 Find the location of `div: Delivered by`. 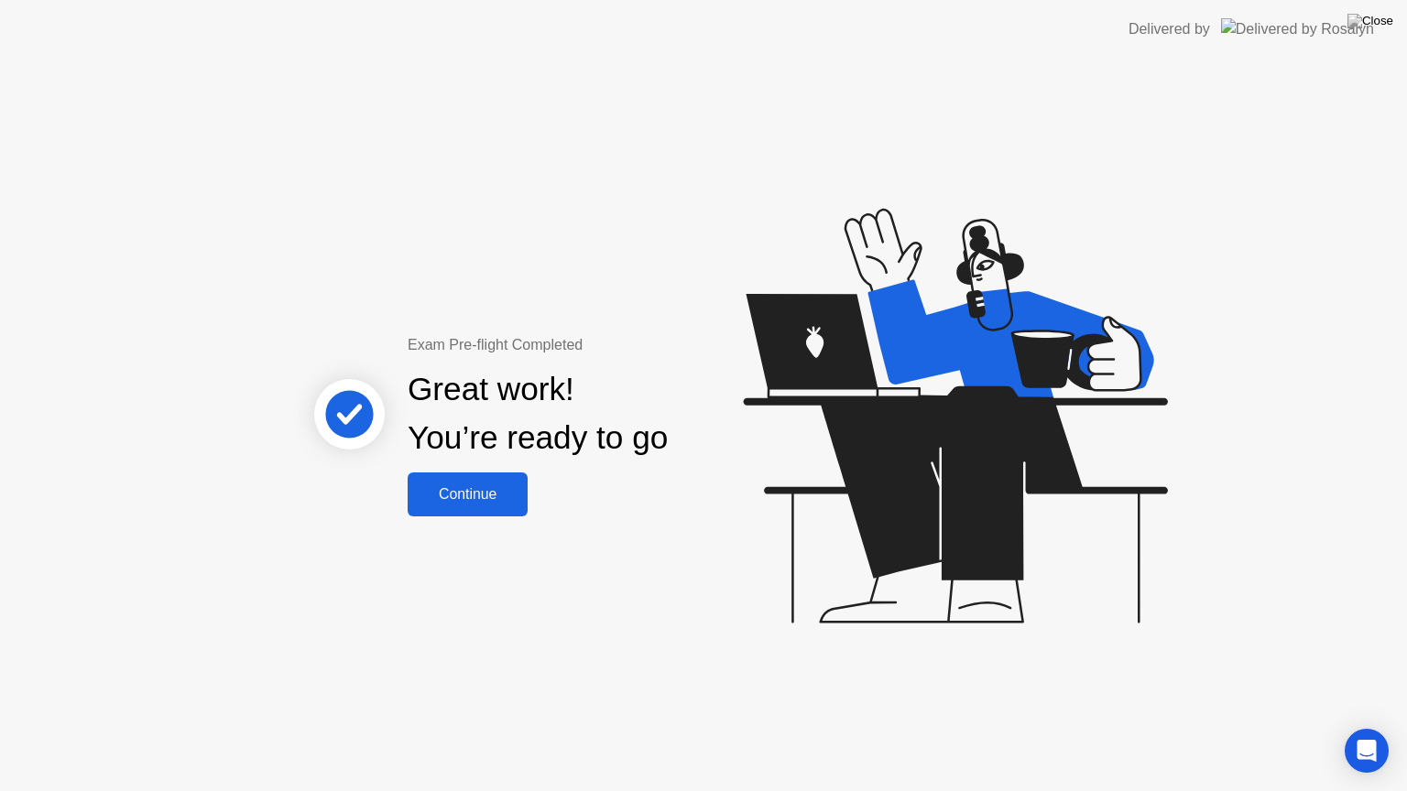

div: Delivered by is located at coordinates (1169, 29).